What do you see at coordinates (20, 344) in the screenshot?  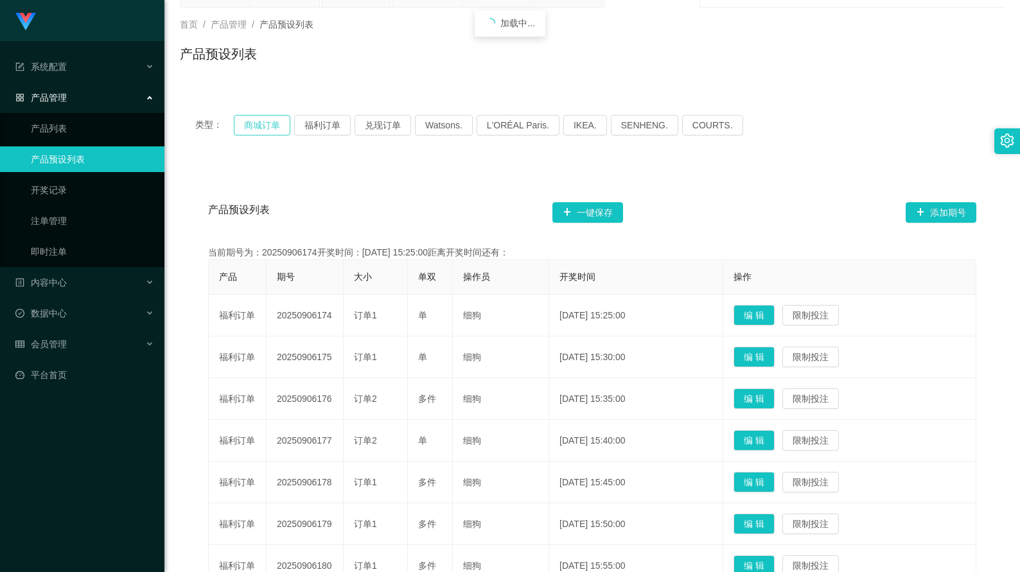 I see `i: 图标: table` at bounding box center [20, 344].